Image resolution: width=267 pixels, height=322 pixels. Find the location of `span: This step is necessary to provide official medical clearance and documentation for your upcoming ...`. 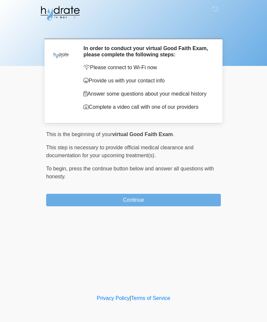

span: This step is necessary to provide official medical clearance and documentation for your upcoming ... is located at coordinates (120, 151).